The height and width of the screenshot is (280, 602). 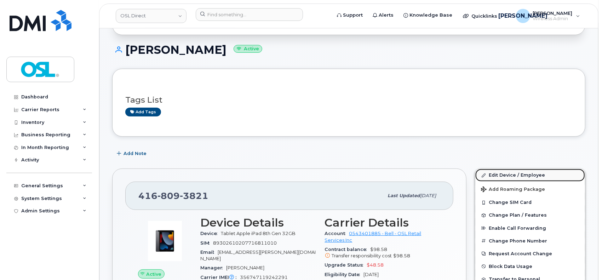 I want to click on a: Edit Device / Employee, so click(x=530, y=175).